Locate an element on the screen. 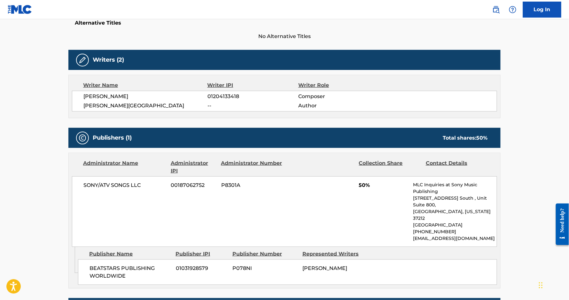 The image size is (569, 300). div: Administrator Number is located at coordinates (252, 167).